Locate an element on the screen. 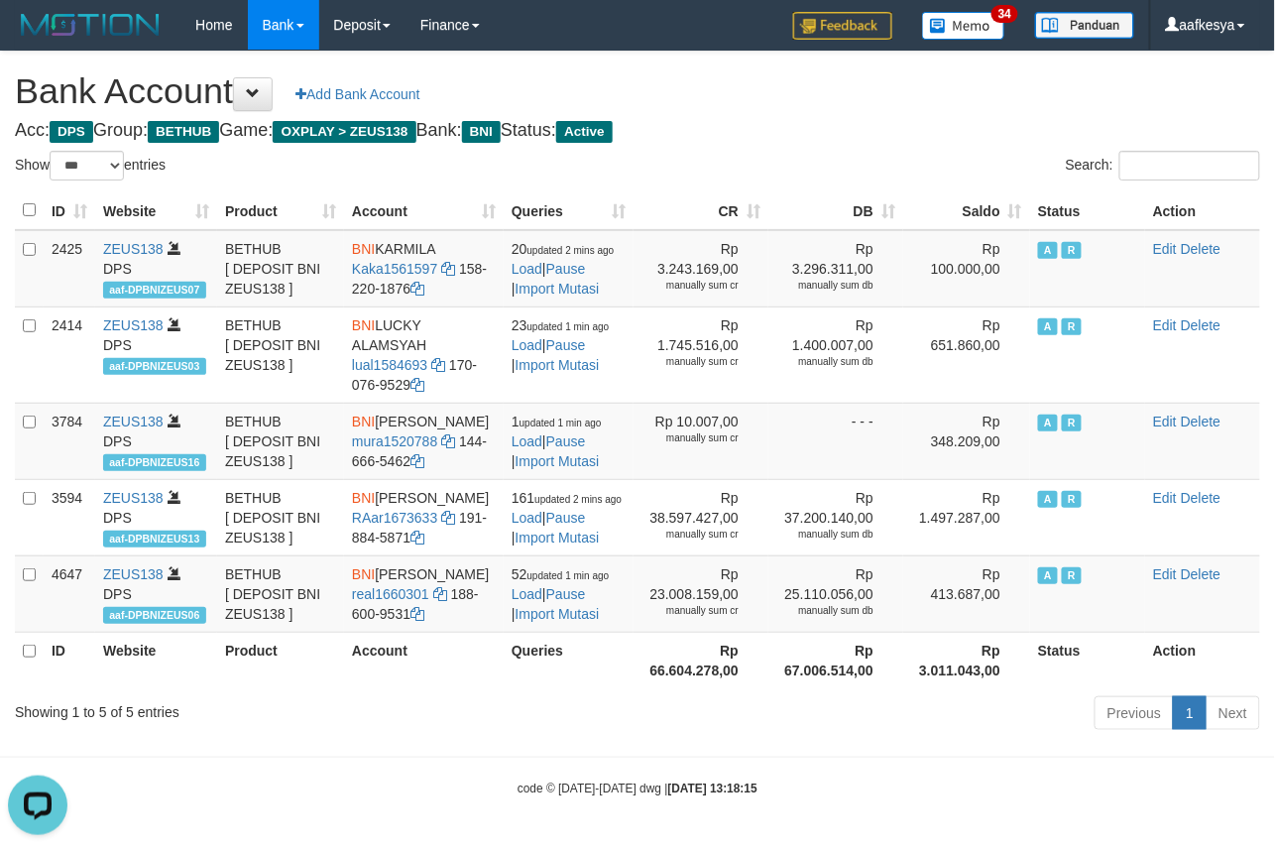  span: Running is located at coordinates (1072, 499).